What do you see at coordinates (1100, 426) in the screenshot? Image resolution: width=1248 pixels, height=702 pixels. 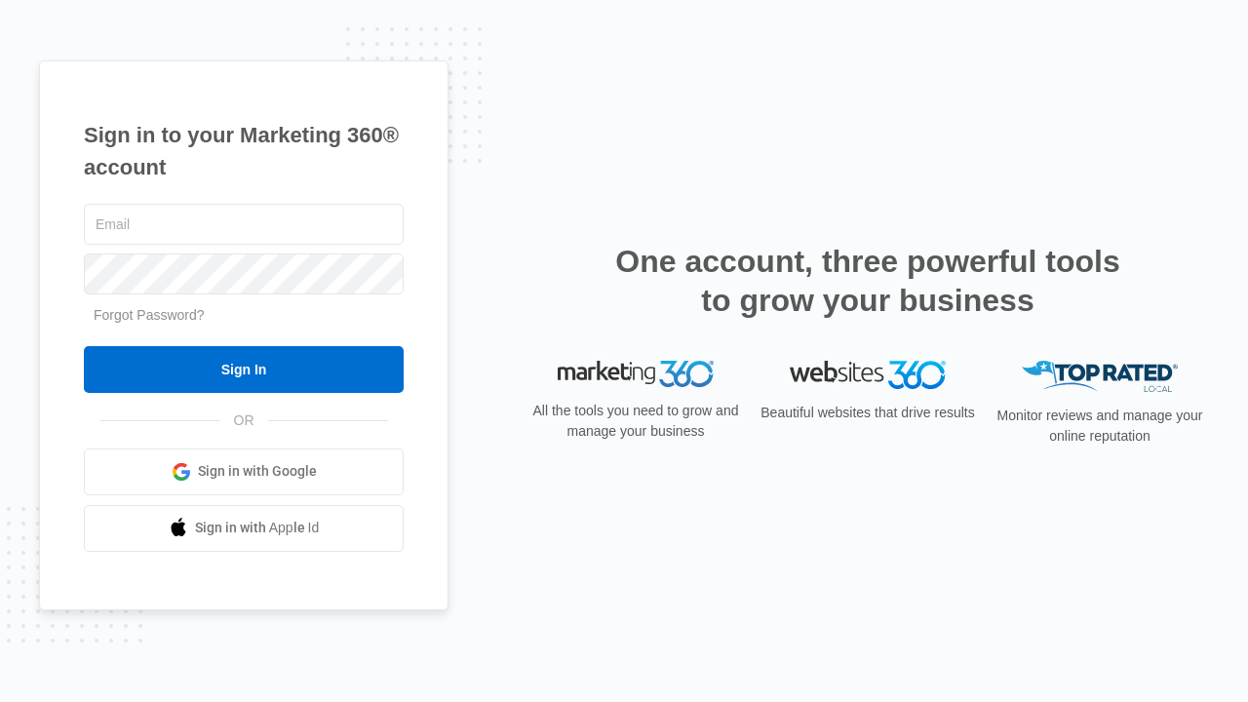 I see `p: Monitor reviews and manage your online reputation` at bounding box center [1100, 426].